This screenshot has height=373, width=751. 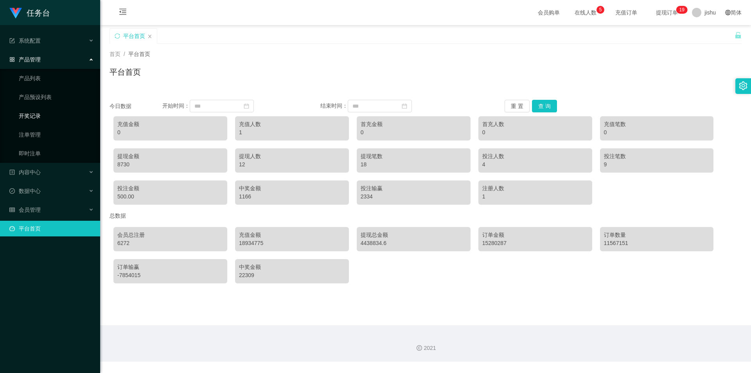 I want to click on div: 12, so click(x=292, y=164).